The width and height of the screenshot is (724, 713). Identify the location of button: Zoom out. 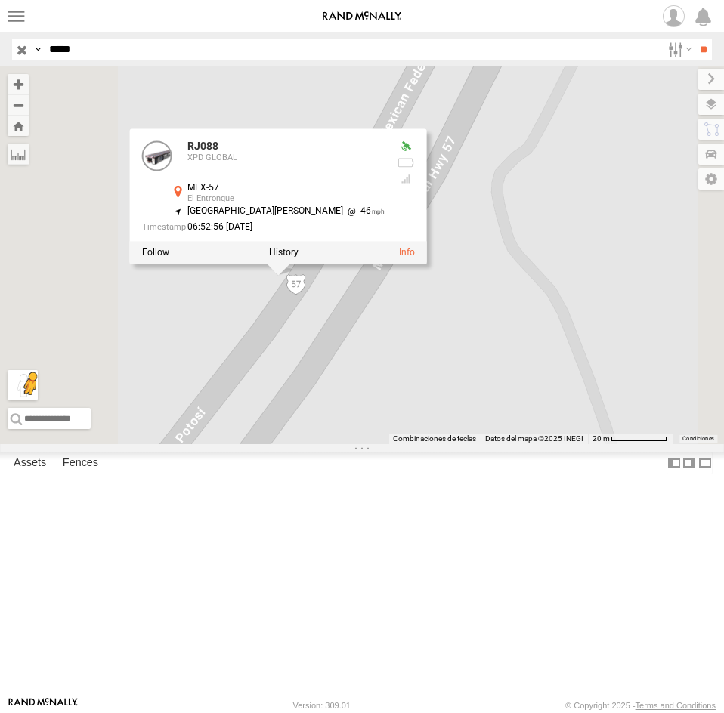
(18, 105).